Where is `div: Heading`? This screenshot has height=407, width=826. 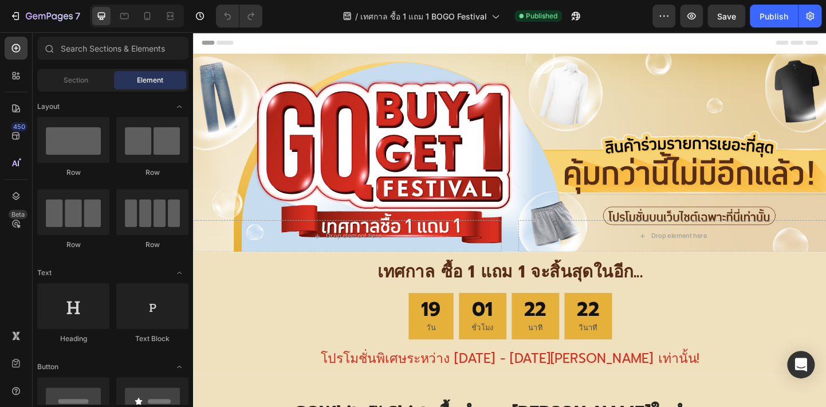
div: Heading is located at coordinates (73, 339).